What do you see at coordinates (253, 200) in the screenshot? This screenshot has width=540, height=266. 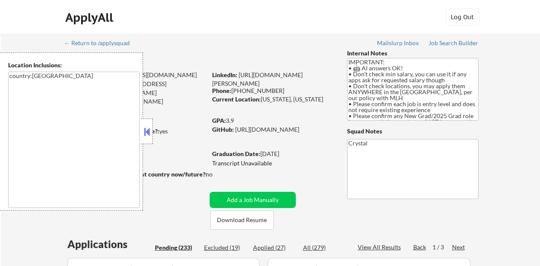 I see `button: Add a Job Manually` at bounding box center [253, 200].